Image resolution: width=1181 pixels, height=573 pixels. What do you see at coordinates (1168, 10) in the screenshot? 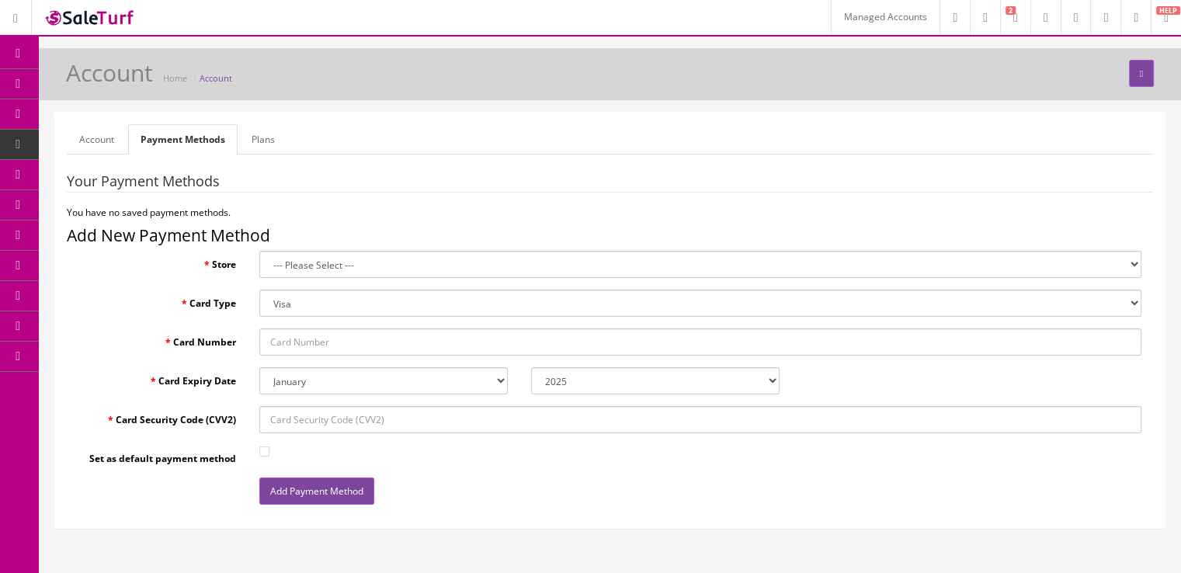
I see `span: HELP` at bounding box center [1168, 10].